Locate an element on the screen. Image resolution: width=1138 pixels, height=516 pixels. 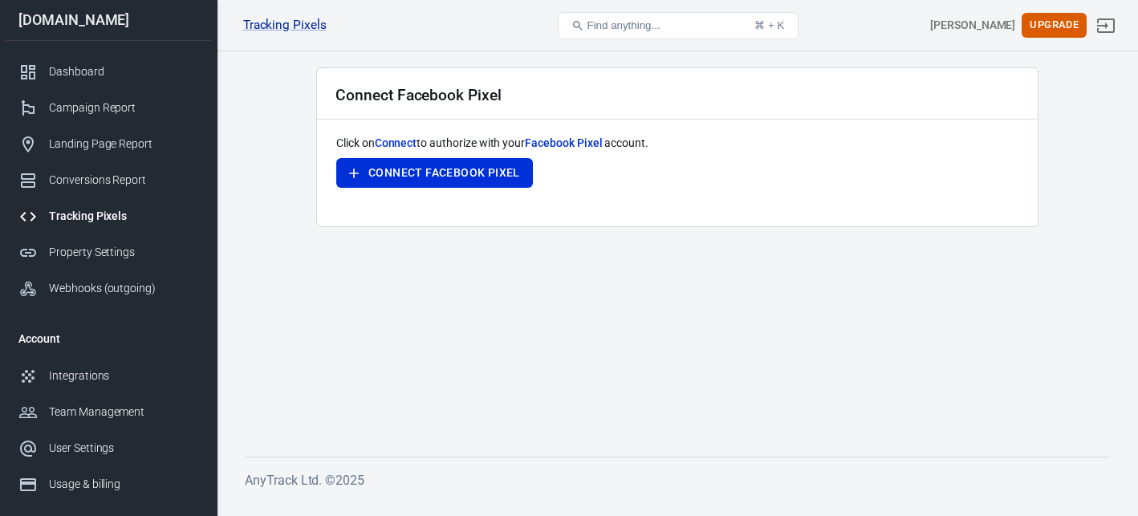
button: Connect Facebook Pixel is located at coordinates (434, 173).